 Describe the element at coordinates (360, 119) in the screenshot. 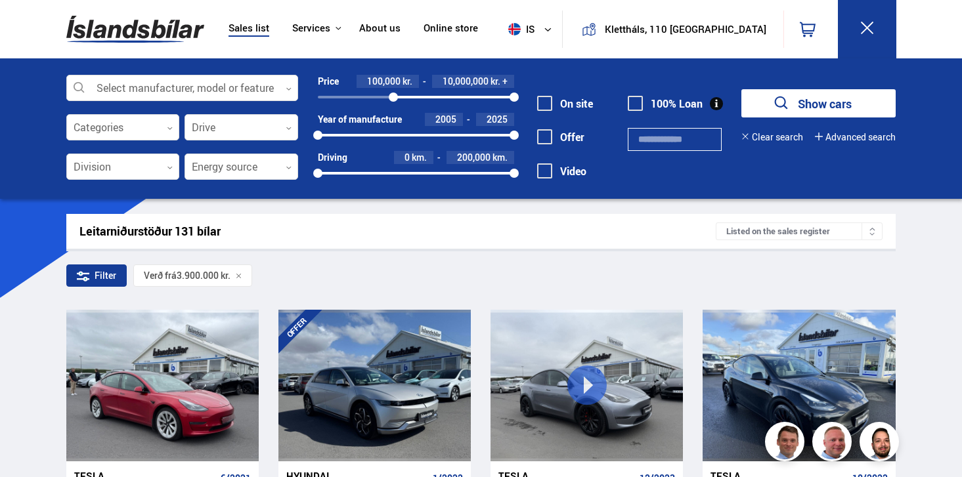

I see `font: Year of manufacture` at that location.